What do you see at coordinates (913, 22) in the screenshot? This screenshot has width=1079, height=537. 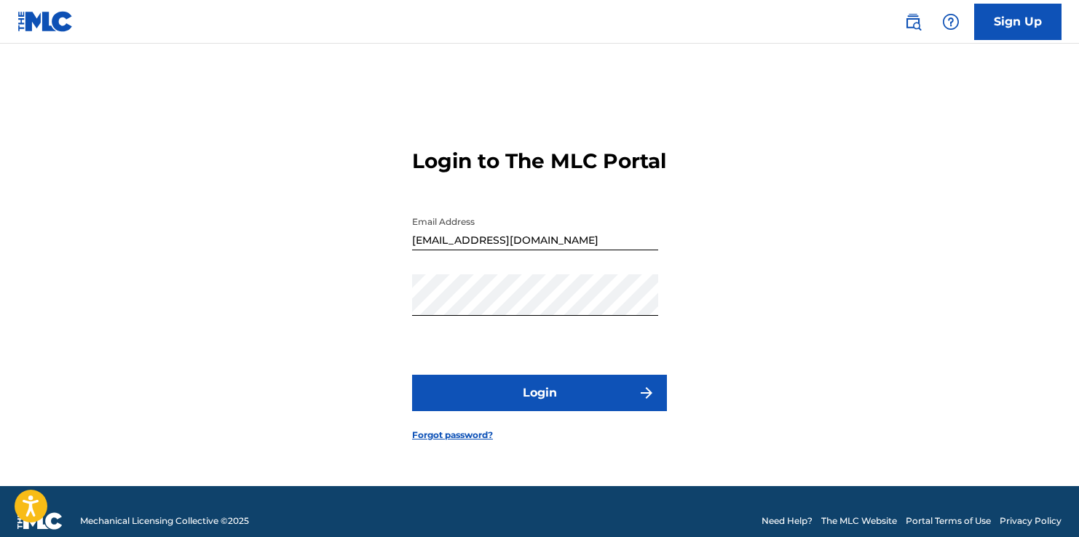 I see `a: Public Search` at bounding box center [913, 22].